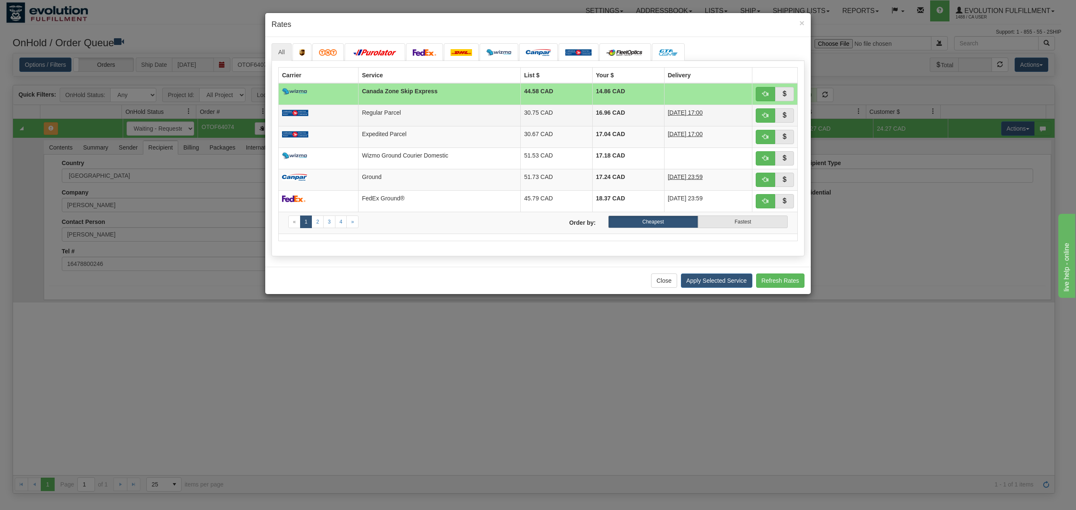 The height and width of the screenshot is (510, 1076). I want to click on th: Your $, so click(628, 75).